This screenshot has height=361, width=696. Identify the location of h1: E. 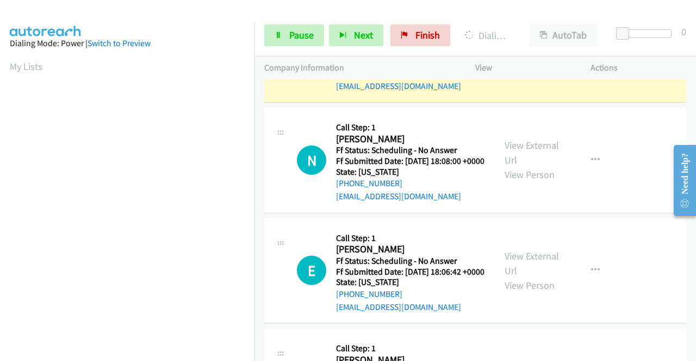
(311, 271).